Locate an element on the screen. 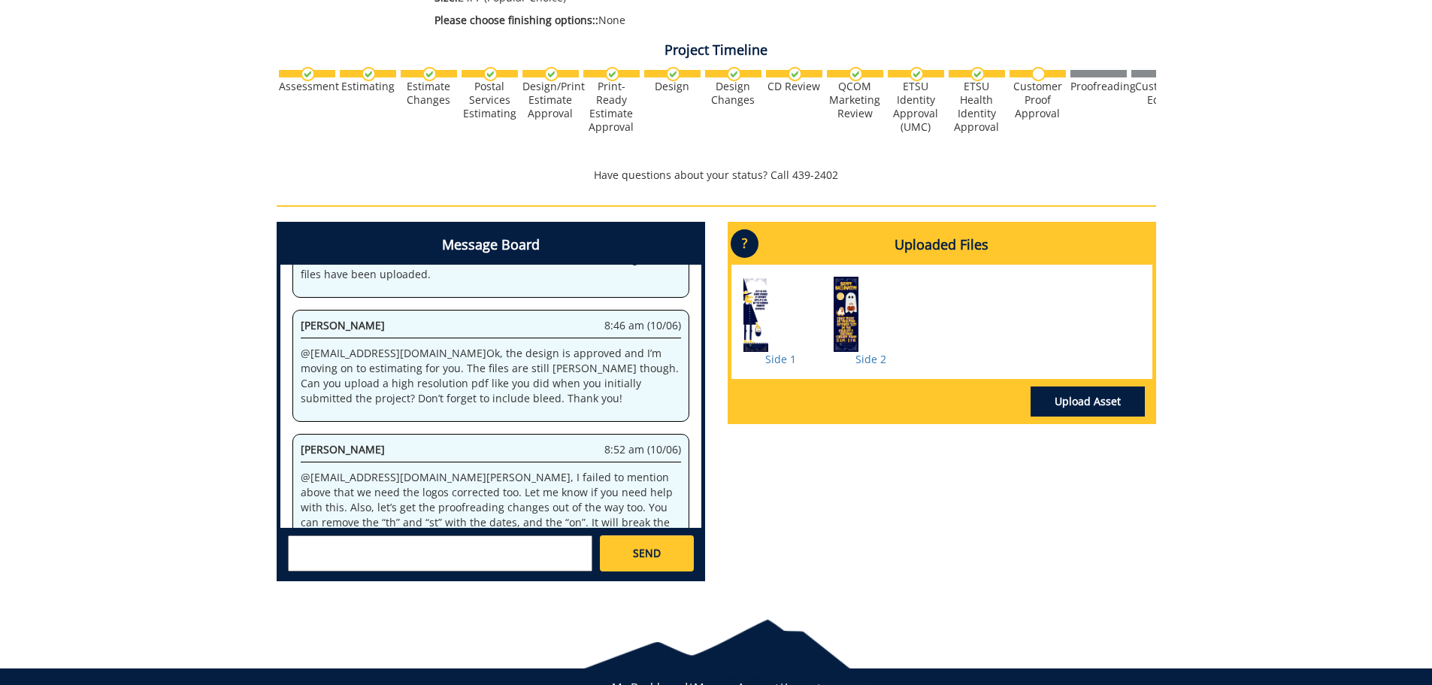  div: Estimating is located at coordinates (367, 86).